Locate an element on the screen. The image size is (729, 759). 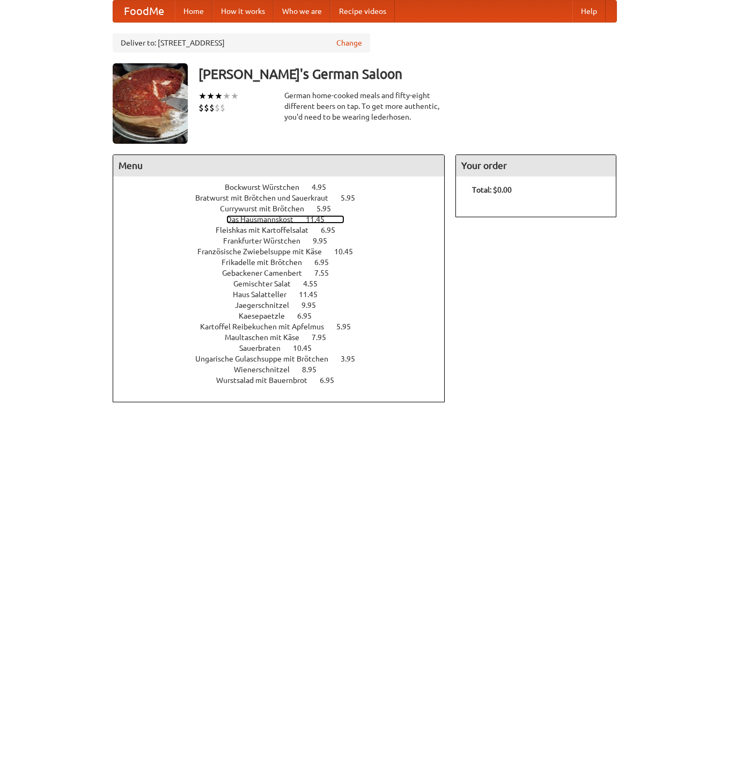
a: Wienerschnitzel 8.95 is located at coordinates (285, 370).